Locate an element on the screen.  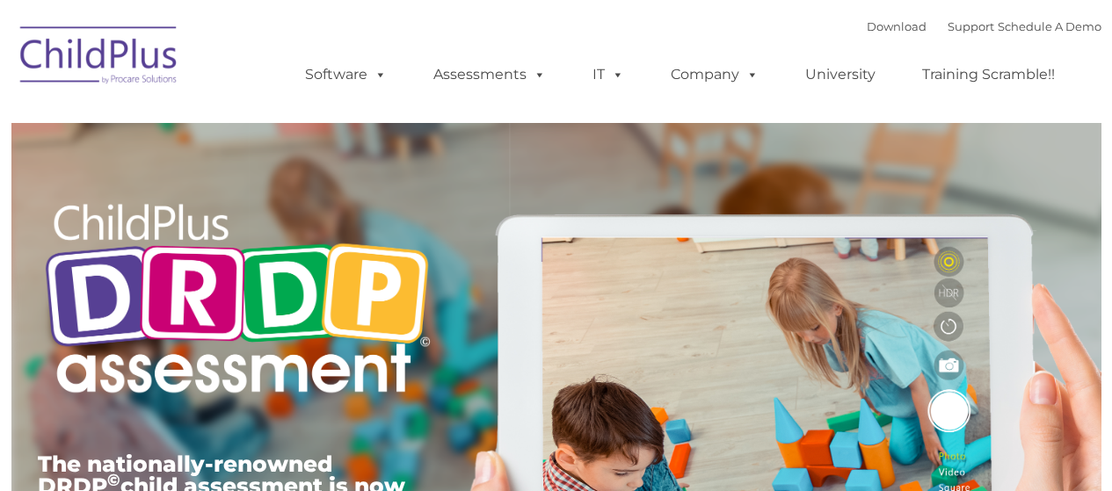
a: Support is located at coordinates (970, 26).